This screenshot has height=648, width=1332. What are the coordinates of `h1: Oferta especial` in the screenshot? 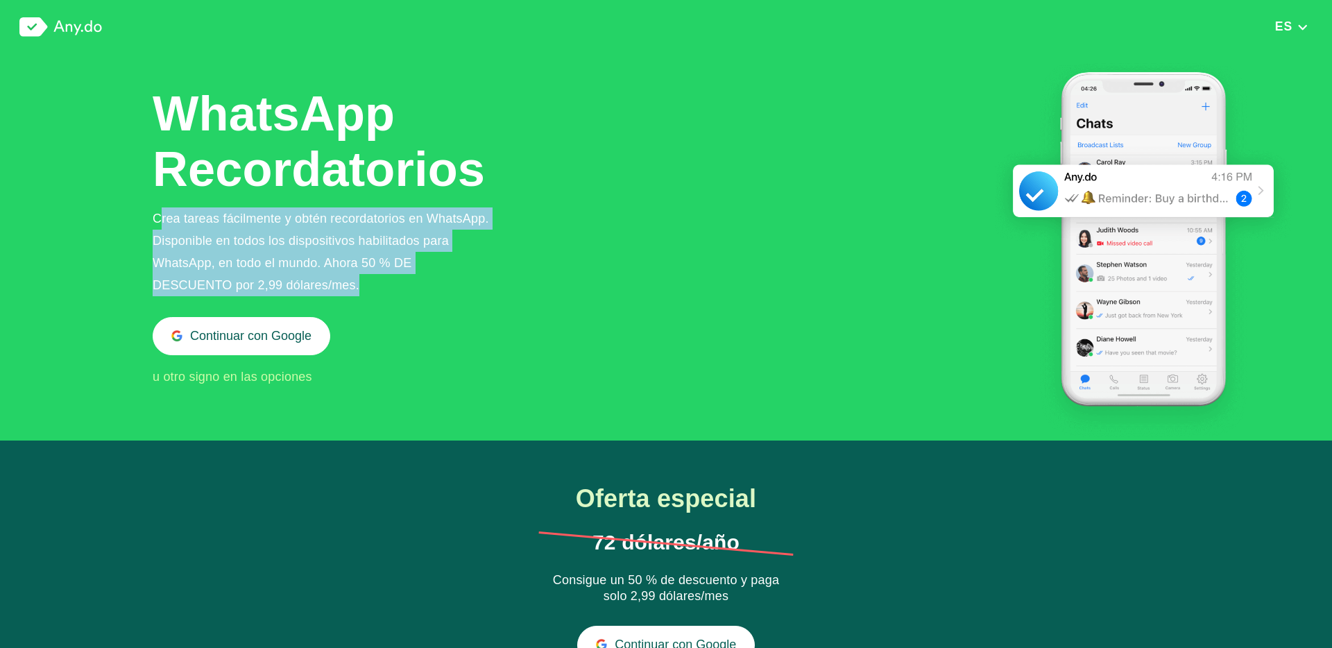 It's located at (666, 499).